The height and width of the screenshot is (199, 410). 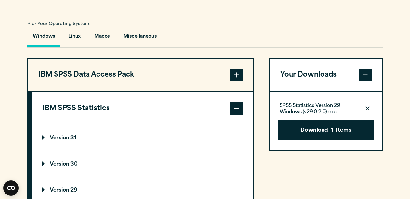 What do you see at coordinates (59, 138) in the screenshot?
I see `p: Version 31` at bounding box center [59, 138].